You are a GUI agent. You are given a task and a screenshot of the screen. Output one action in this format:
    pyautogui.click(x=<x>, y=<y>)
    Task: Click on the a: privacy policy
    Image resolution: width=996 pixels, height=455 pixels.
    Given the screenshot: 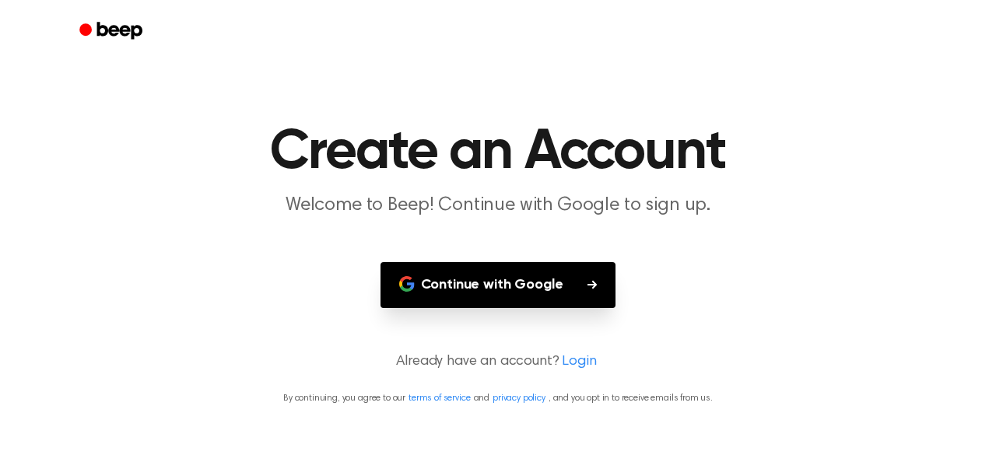 What is the action you would take?
    pyautogui.click(x=519, y=399)
    